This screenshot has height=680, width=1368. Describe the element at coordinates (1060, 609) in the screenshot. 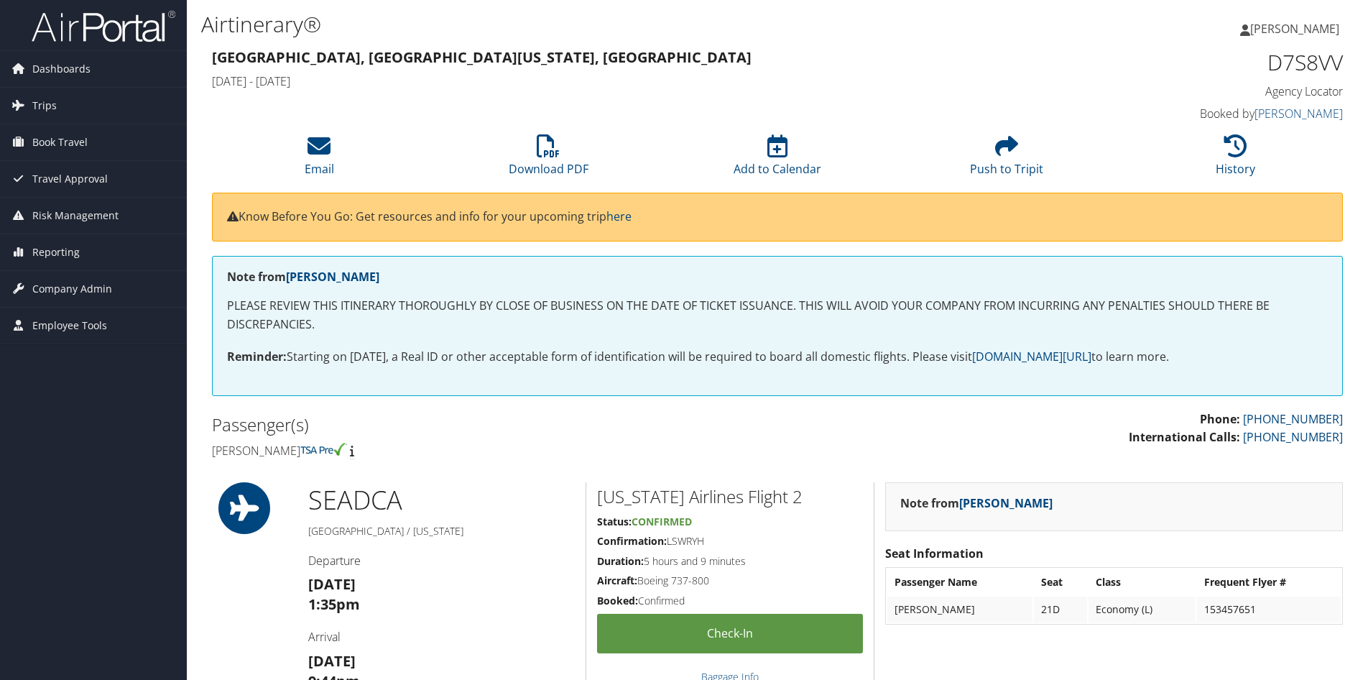

I see `td: 21D` at that location.